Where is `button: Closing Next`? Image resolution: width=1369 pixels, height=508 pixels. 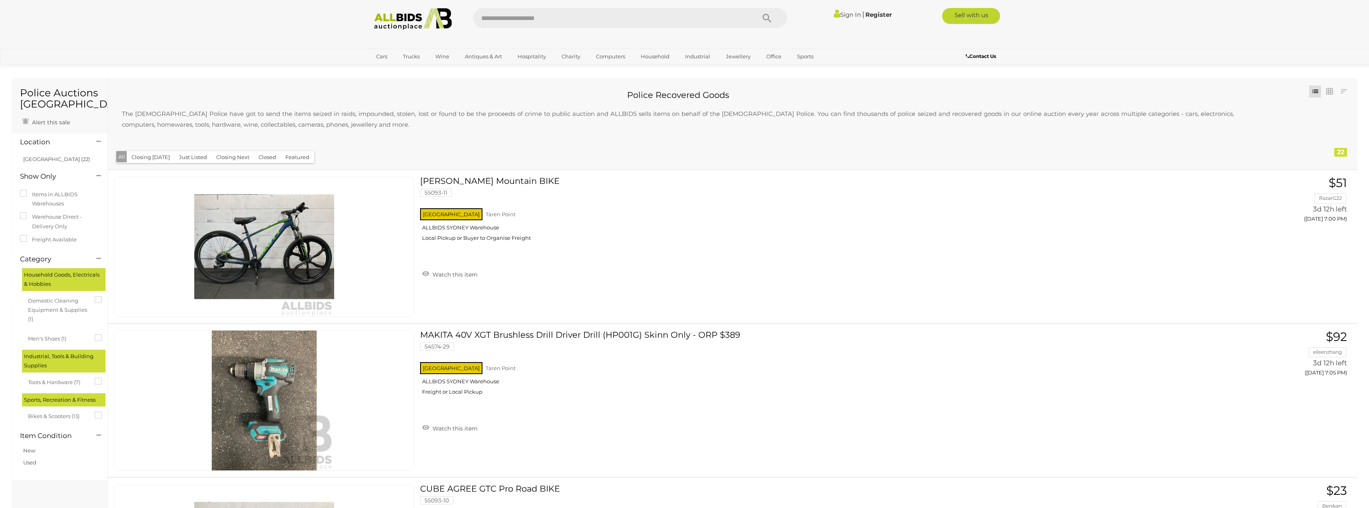
button: Closing Next is located at coordinates (233, 157).